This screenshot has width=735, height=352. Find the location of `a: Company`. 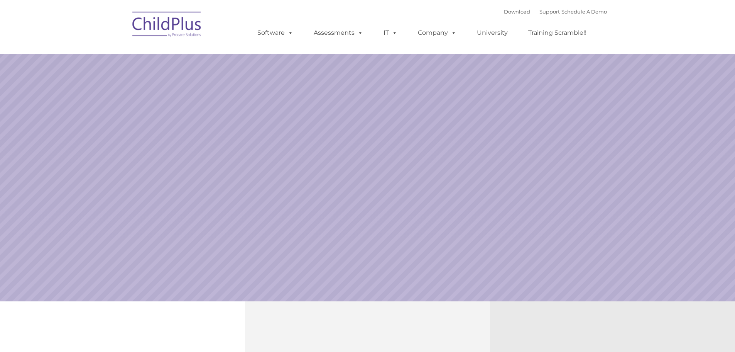

a: Company is located at coordinates (437, 33).